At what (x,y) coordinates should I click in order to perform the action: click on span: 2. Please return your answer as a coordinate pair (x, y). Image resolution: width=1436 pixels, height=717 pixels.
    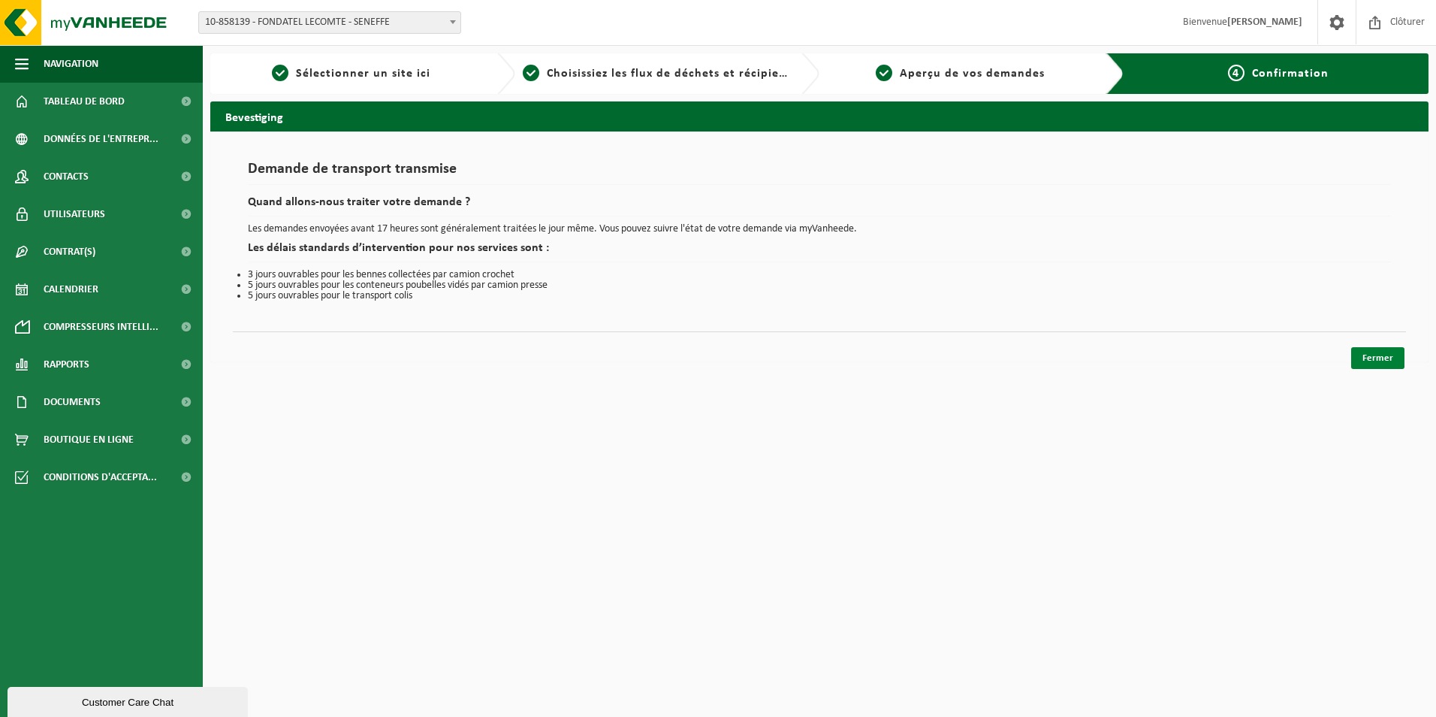
    Looking at the image, I should click on (531, 73).